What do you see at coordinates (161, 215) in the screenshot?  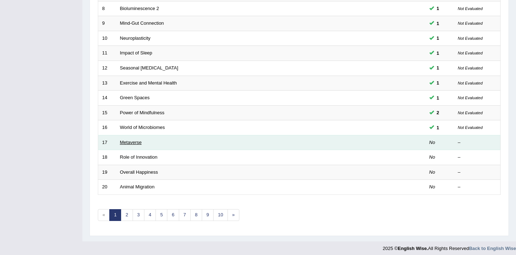 I see `a: 5` at bounding box center [161, 215].